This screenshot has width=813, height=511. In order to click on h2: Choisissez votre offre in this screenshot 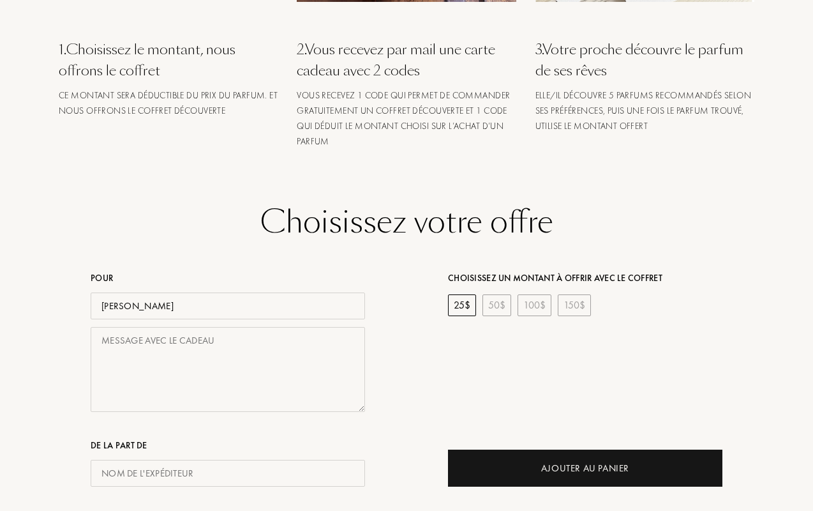, I will do `click(407, 222)`.